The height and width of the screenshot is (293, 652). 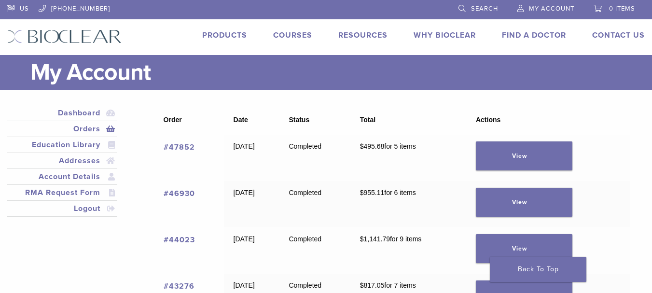 What do you see at coordinates (363, 35) in the screenshot?
I see `a: Resources` at bounding box center [363, 35].